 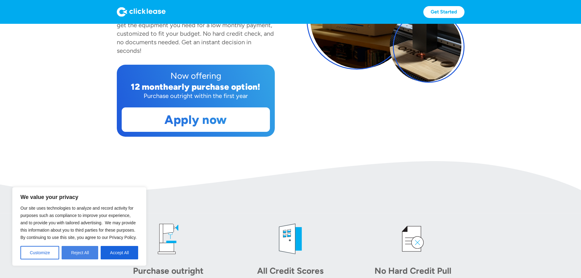 I want to click on button: Accept All, so click(x=119, y=252).